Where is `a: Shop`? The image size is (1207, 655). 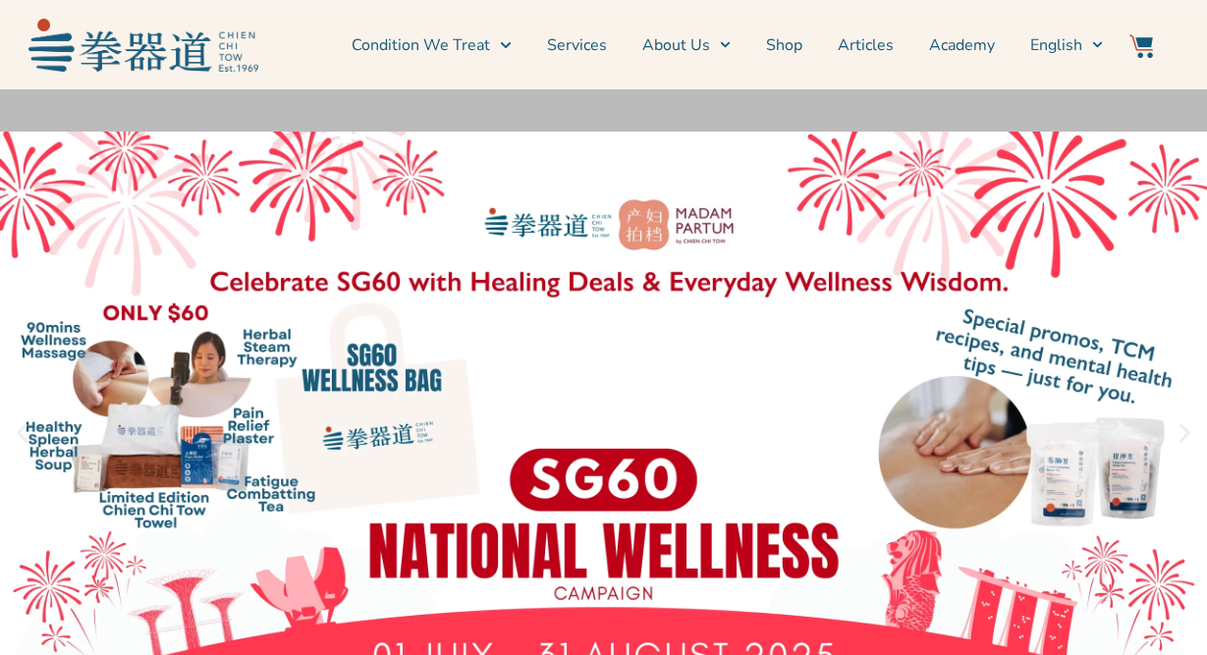 a: Shop is located at coordinates (784, 45).